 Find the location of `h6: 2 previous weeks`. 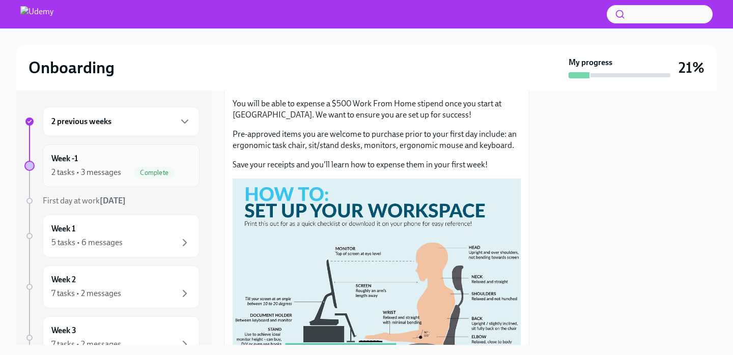

h6: 2 previous weeks is located at coordinates (81, 122).